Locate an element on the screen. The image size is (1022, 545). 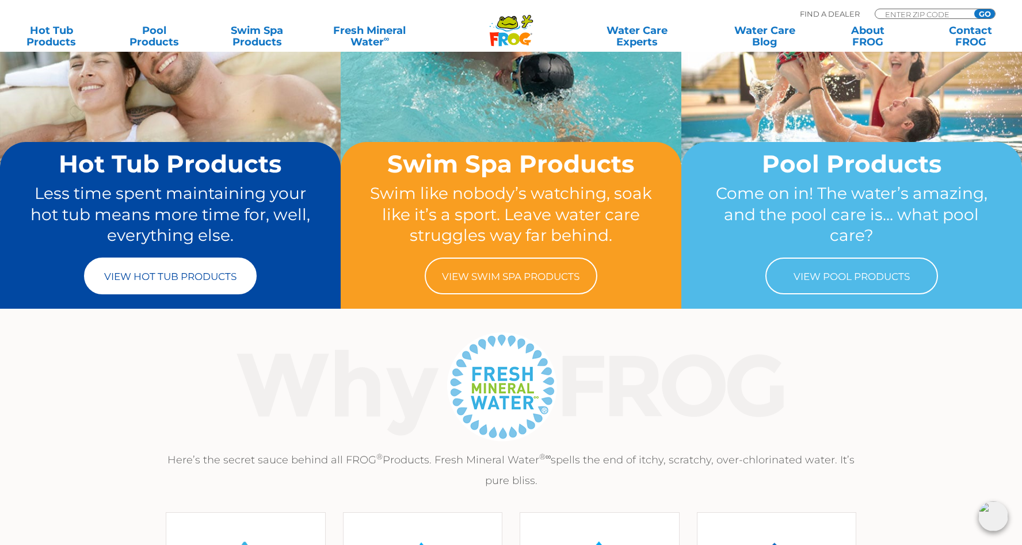
a: ContactFROG is located at coordinates (970, 36).